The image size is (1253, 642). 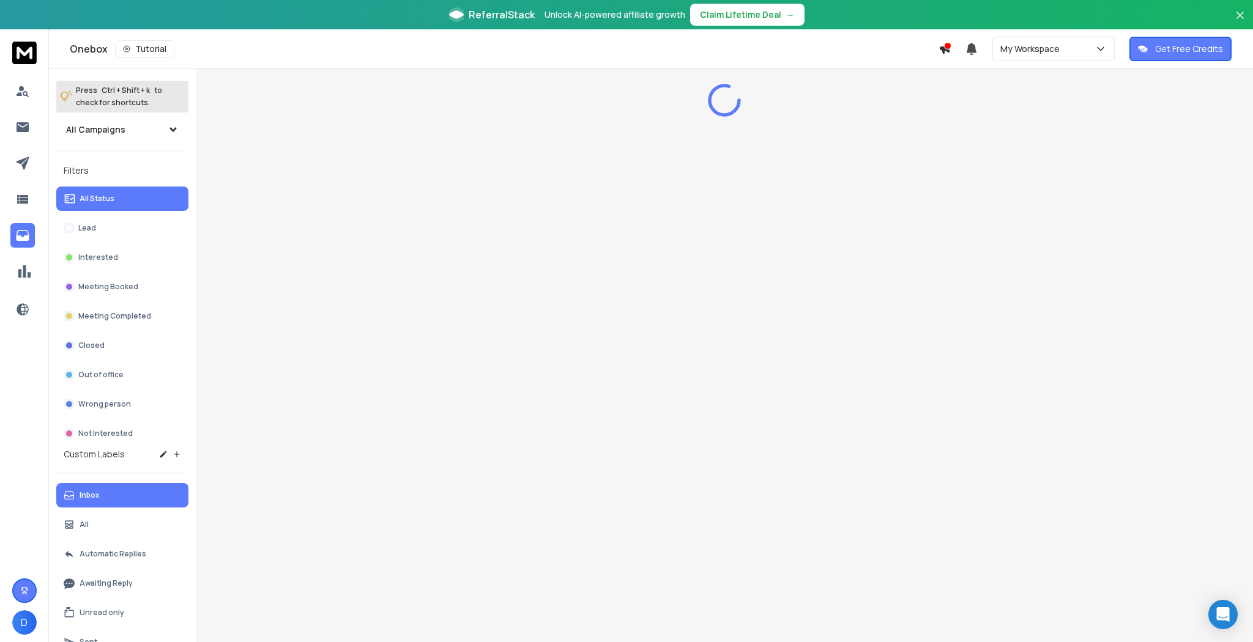 What do you see at coordinates (108, 287) in the screenshot?
I see `p: Meeting Booked` at bounding box center [108, 287].